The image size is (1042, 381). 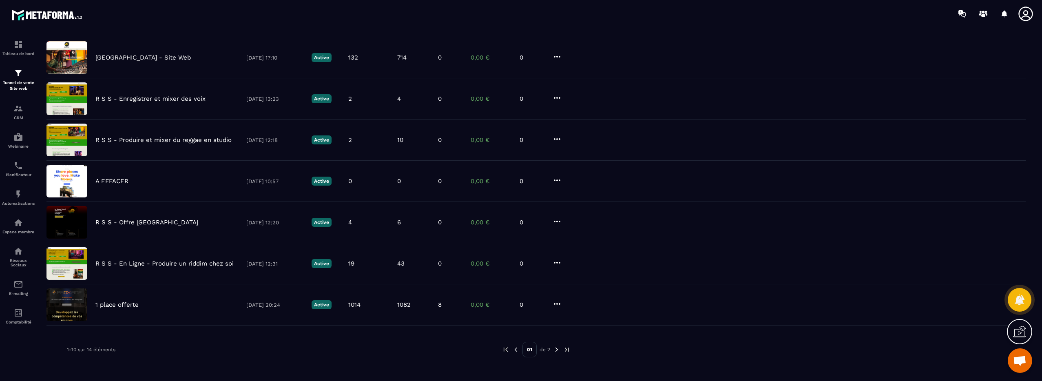 I want to click on p: 01, so click(x=529, y=349).